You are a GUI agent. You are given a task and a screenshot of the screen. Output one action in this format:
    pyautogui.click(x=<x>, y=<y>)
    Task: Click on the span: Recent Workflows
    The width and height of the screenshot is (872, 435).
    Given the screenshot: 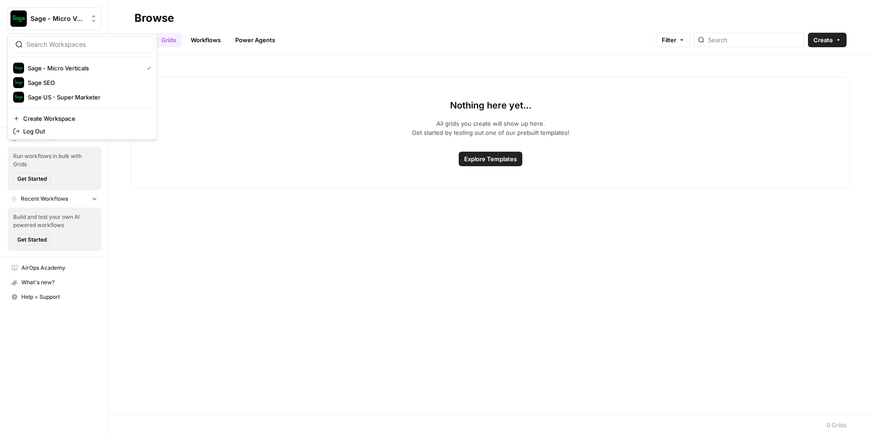 What is the action you would take?
    pyautogui.click(x=45, y=199)
    